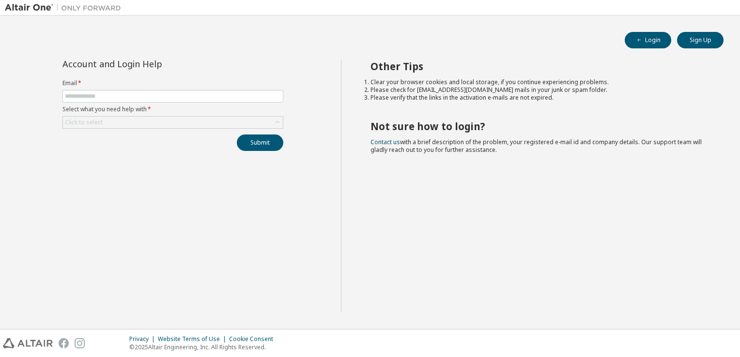 This screenshot has width=740, height=357. I want to click on img: altair_logo.svg, so click(28, 343).